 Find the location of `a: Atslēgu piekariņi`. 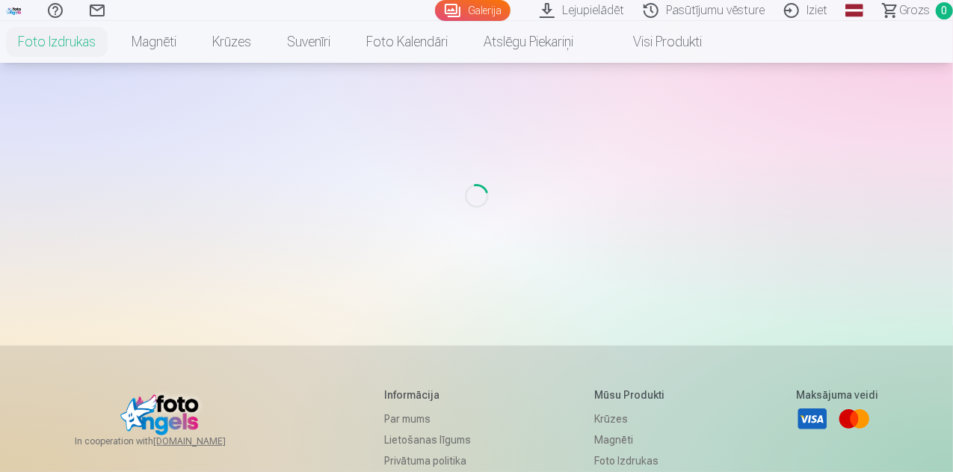

a: Atslēgu piekariņi is located at coordinates (529, 42).